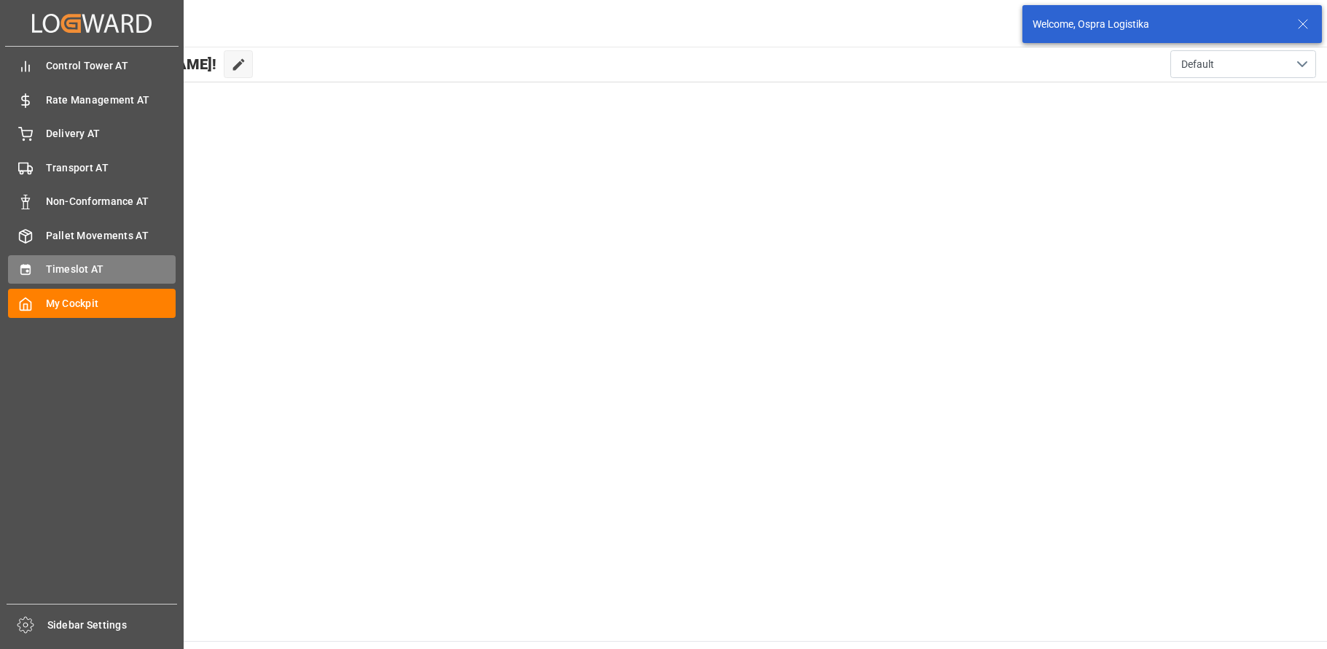 The height and width of the screenshot is (649, 1327). Describe the element at coordinates (1158, 24) in the screenshot. I see `div: Welcome, Ospra Logistika` at that location.